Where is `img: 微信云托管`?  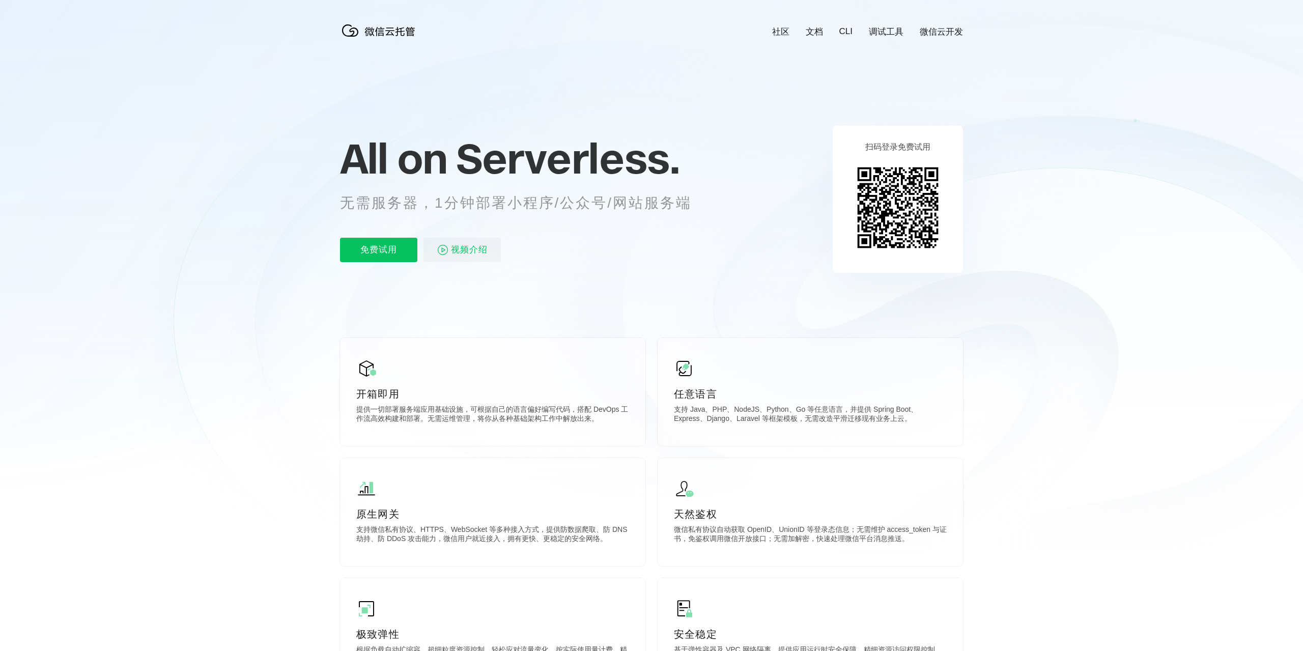 img: 微信云托管 is located at coordinates (381, 31).